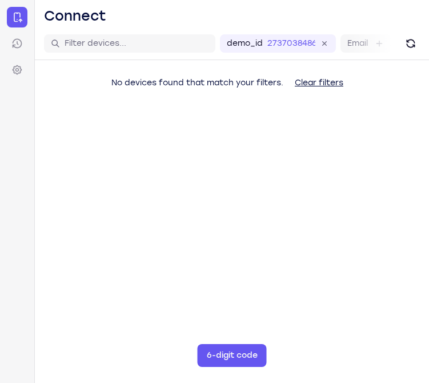 The width and height of the screenshot is (429, 383). What do you see at coordinates (245, 43) in the screenshot?
I see `label: demo_id` at bounding box center [245, 43].